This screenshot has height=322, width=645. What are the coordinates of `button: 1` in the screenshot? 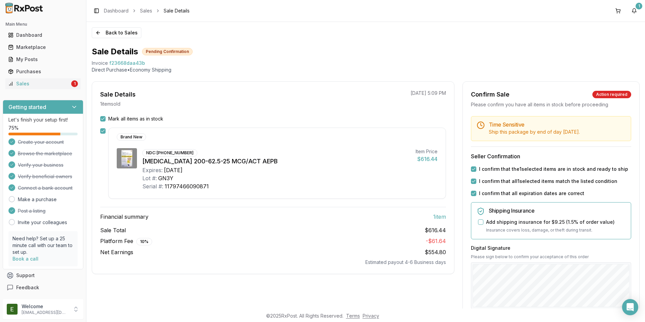 It's located at (635, 11).